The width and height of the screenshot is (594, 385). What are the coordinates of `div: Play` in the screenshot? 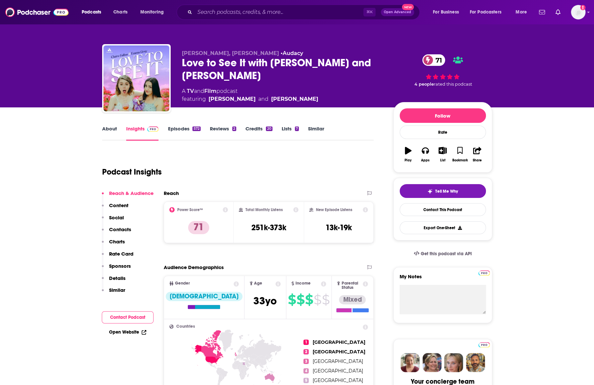 It's located at (408, 161).